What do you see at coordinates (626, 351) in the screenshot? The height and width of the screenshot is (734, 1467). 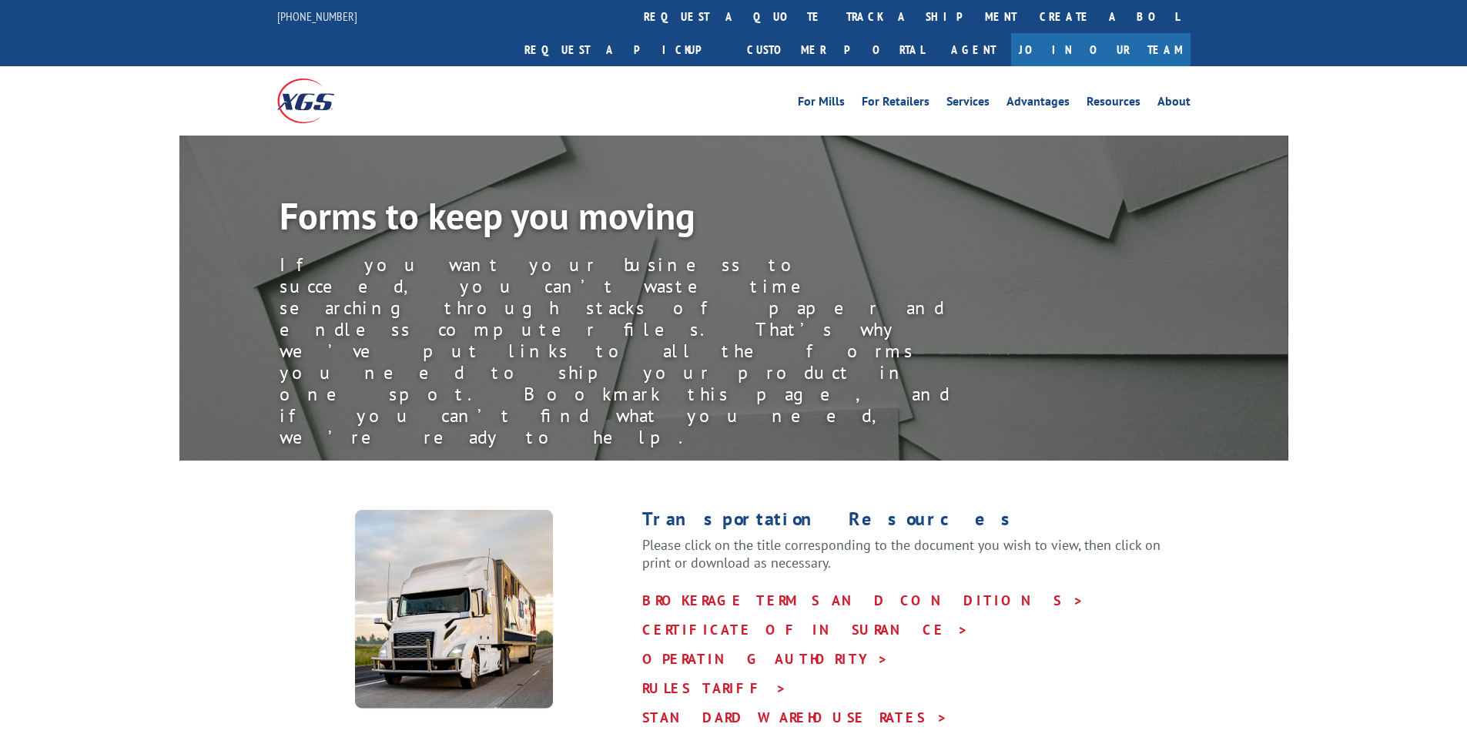 I see `div: If you want your business to succeed, you can’t waste time searching through stacks of paper and ...` at bounding box center [626, 351].